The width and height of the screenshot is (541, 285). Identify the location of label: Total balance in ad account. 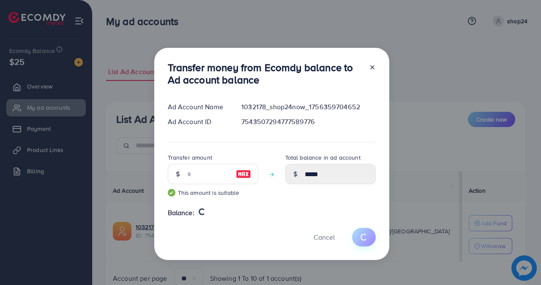
(323, 157).